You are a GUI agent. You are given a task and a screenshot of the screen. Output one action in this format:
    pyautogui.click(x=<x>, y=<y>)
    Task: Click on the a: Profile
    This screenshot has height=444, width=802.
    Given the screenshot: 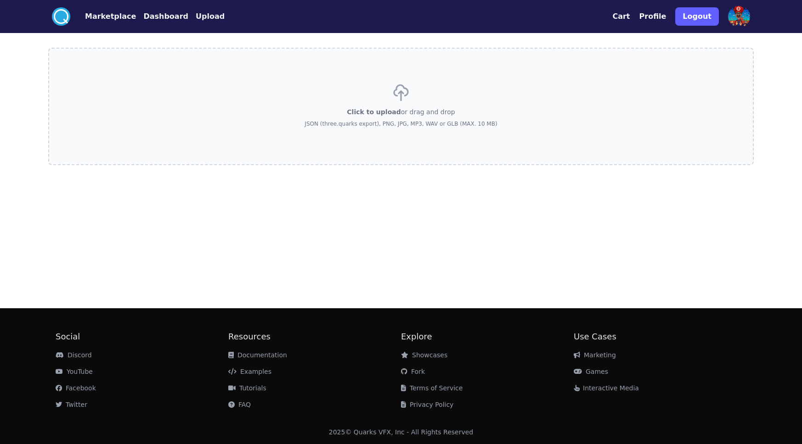 What is the action you would take?
    pyautogui.click(x=652, y=17)
    